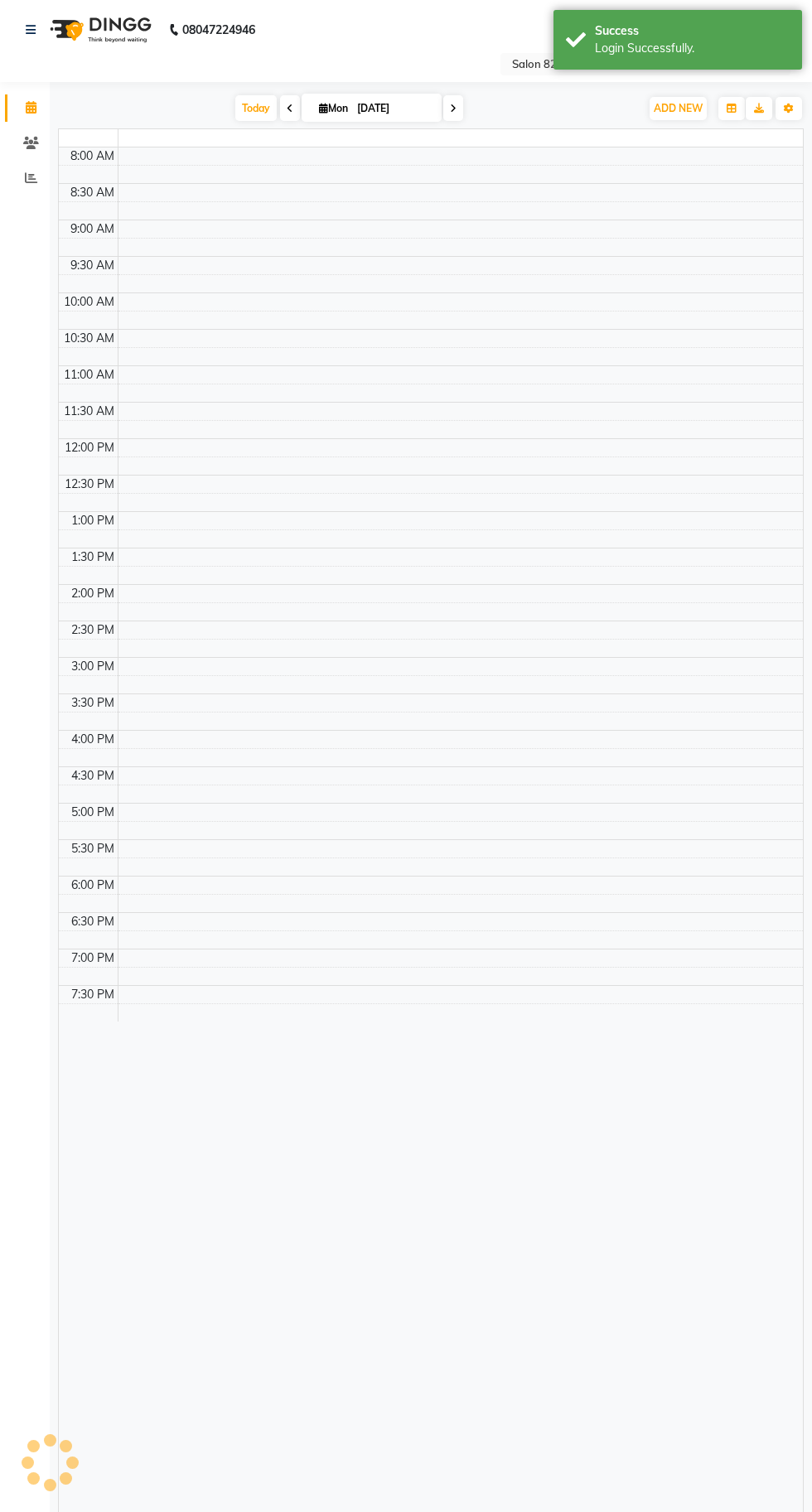  What do you see at coordinates (89, 411) in the screenshot?
I see `div: 11:30 AM` at bounding box center [89, 411].